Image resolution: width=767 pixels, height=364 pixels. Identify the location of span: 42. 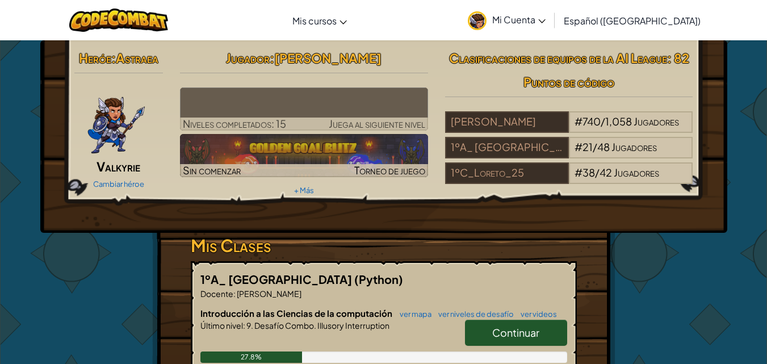
(606, 172).